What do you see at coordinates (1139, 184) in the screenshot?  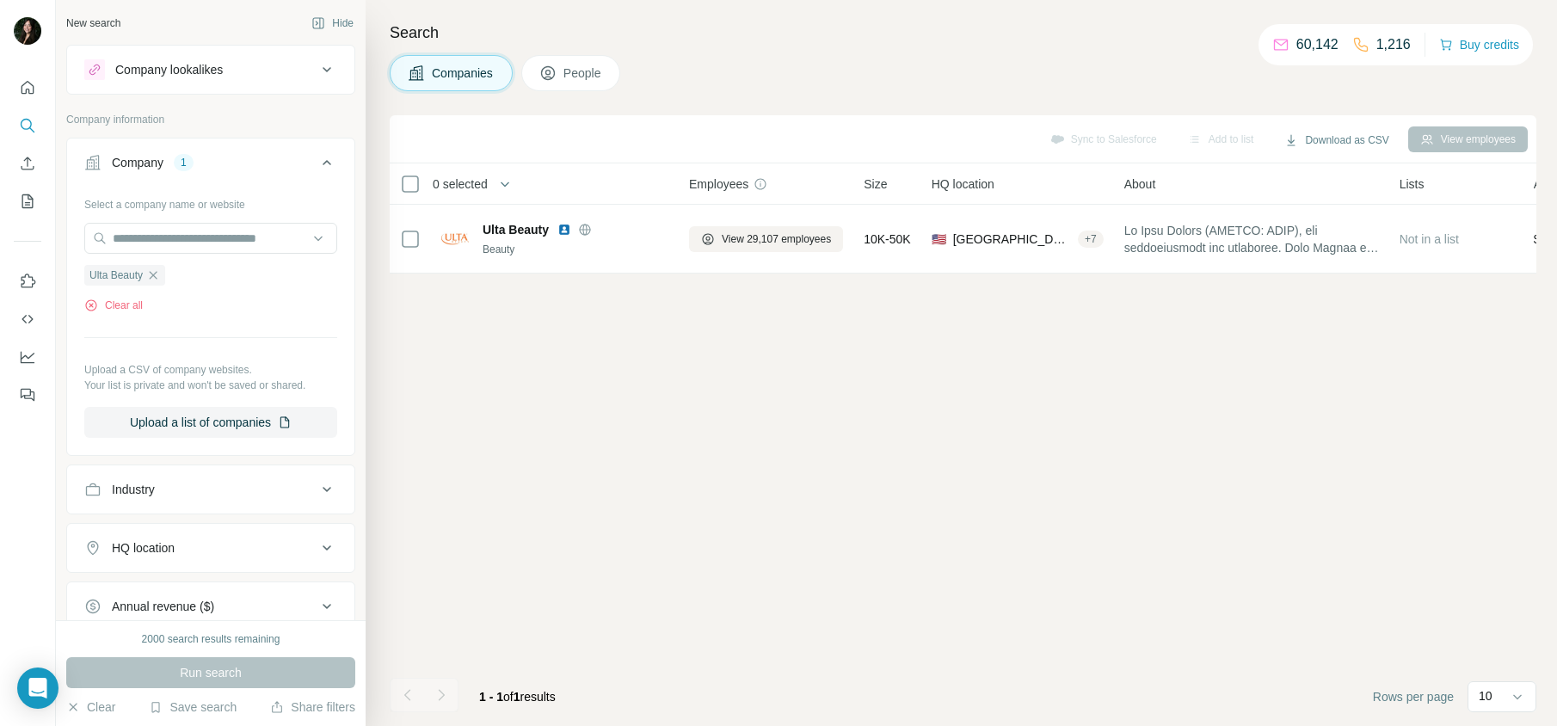 I see `span: About` at bounding box center [1139, 184].